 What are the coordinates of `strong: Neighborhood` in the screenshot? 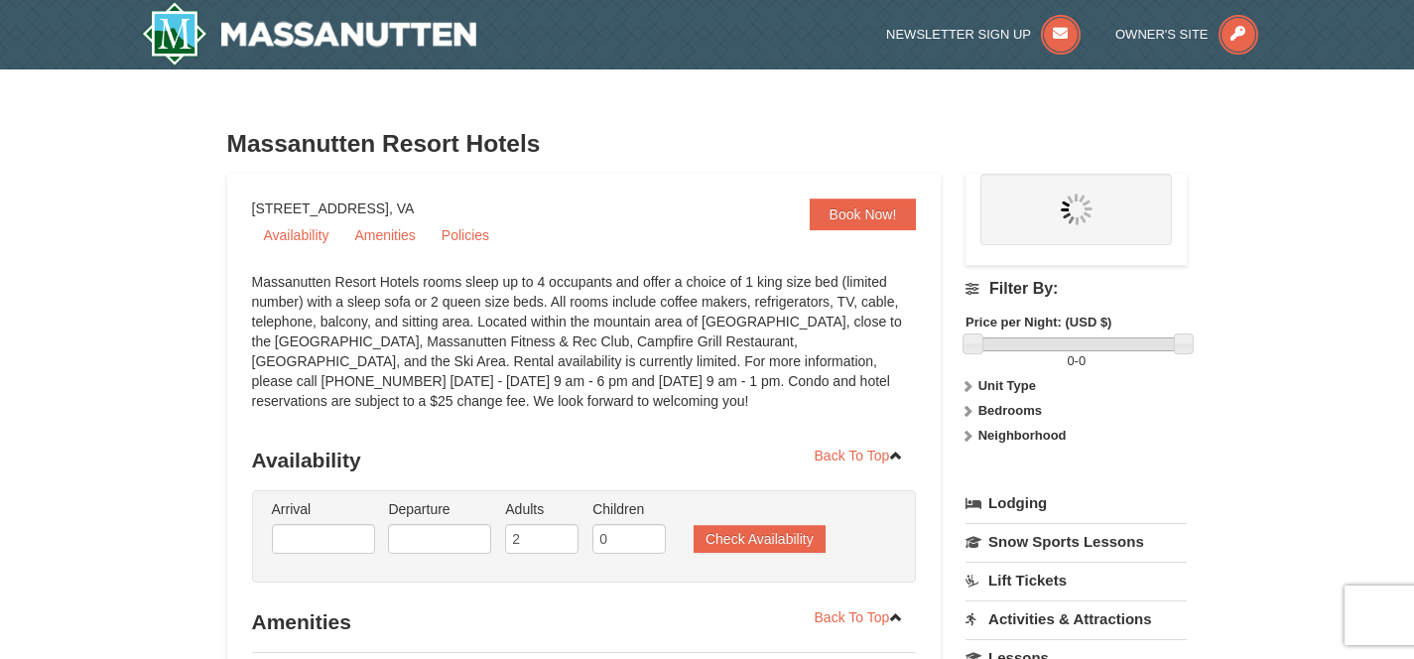 It's located at (1022, 435).